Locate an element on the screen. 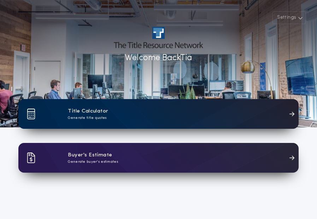  h1: Title Calculator is located at coordinates (88, 111).